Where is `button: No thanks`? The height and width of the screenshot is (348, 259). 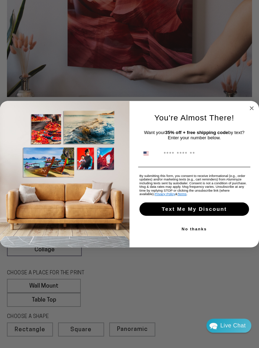
button: No thanks is located at coordinates (195, 229).